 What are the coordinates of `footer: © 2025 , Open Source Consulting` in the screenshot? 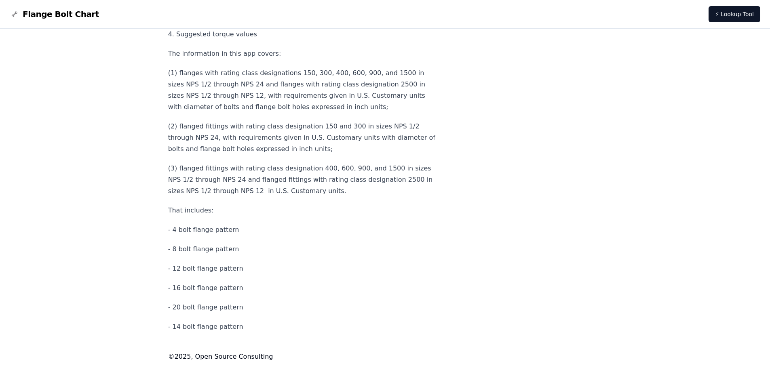 It's located at (385, 357).